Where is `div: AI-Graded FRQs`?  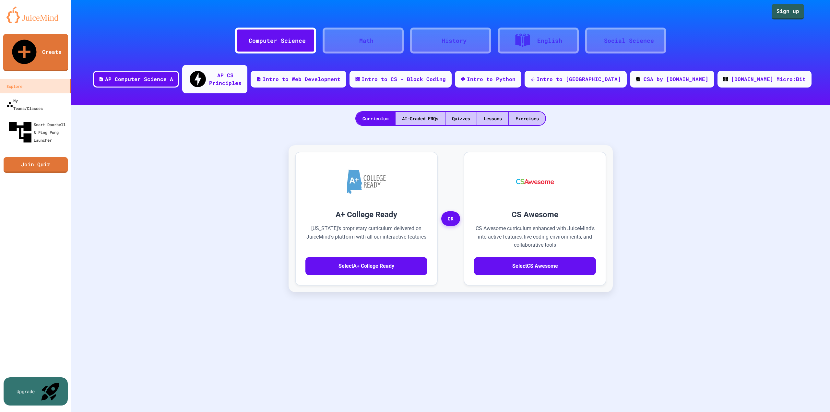 div: AI-Graded FRQs is located at coordinates (420, 118).